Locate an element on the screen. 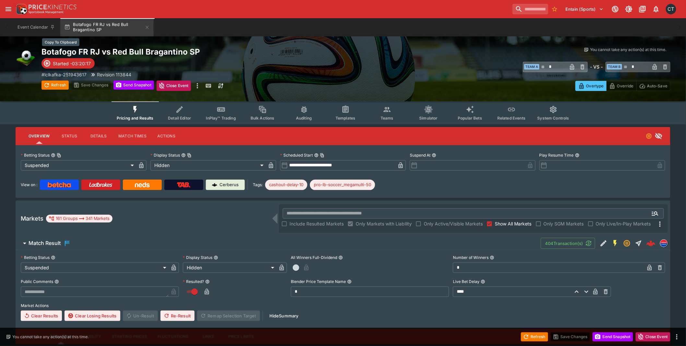 This screenshot has width=686, height=346. button: Auto-Save is located at coordinates (654, 86).